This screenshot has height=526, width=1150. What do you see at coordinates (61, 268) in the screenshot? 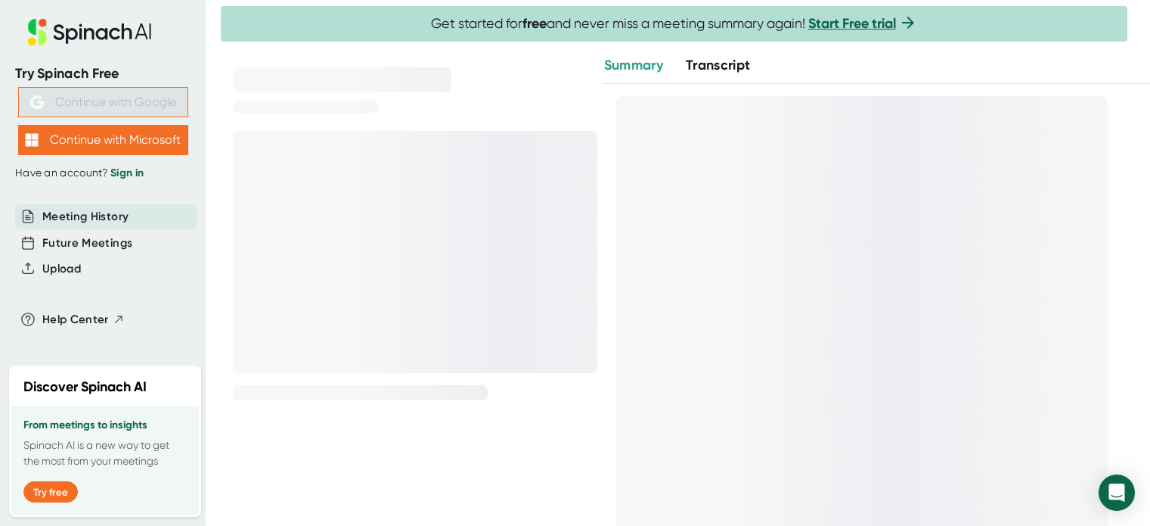
I see `button: Upload` at bounding box center [61, 268].